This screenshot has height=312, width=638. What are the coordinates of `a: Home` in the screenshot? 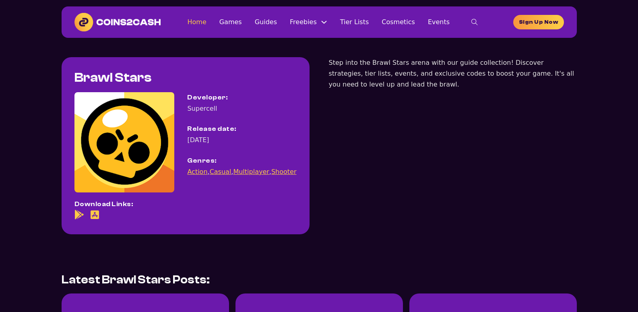 It's located at (196, 22).